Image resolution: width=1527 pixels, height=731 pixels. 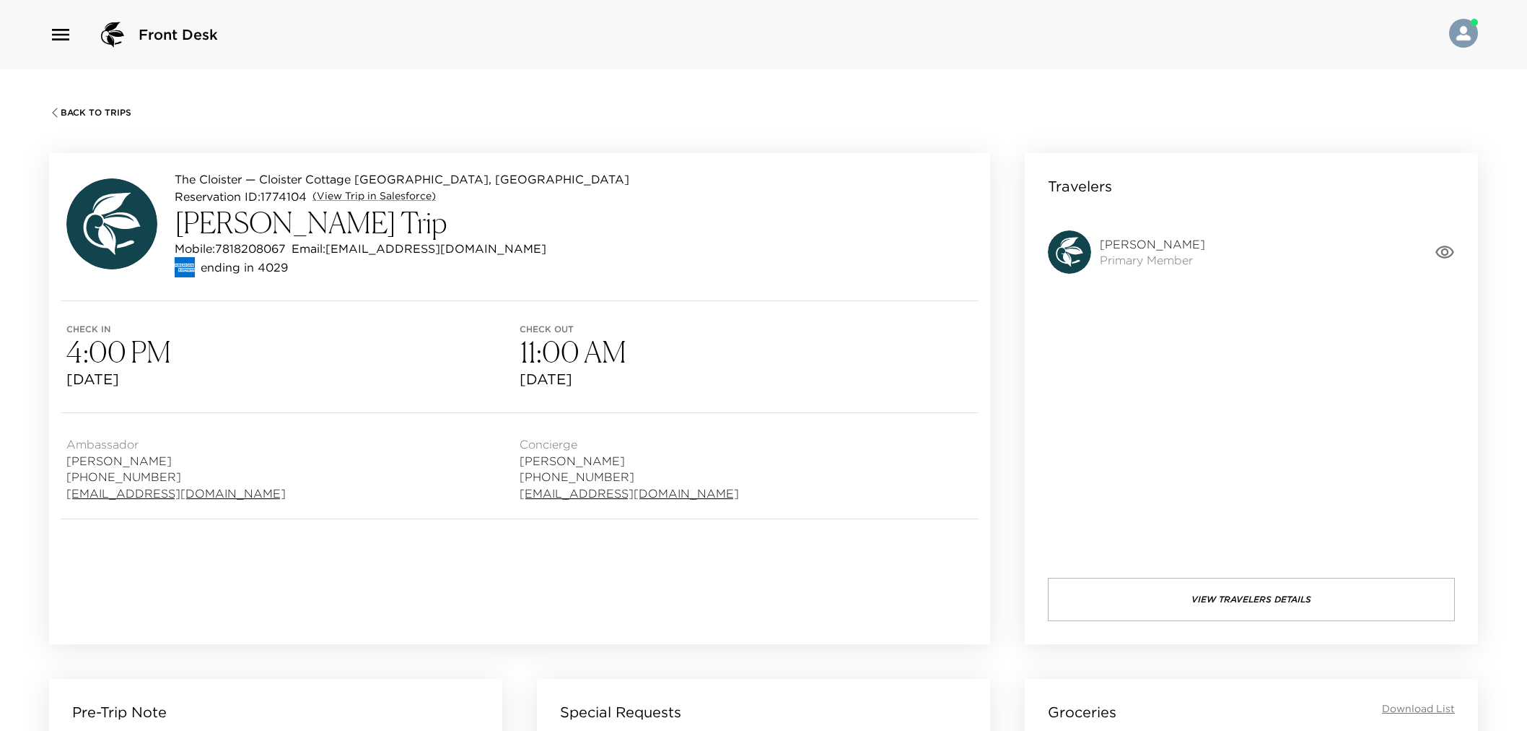 What do you see at coordinates (621, 712) in the screenshot?
I see `p: Special Requests` at bounding box center [621, 712].